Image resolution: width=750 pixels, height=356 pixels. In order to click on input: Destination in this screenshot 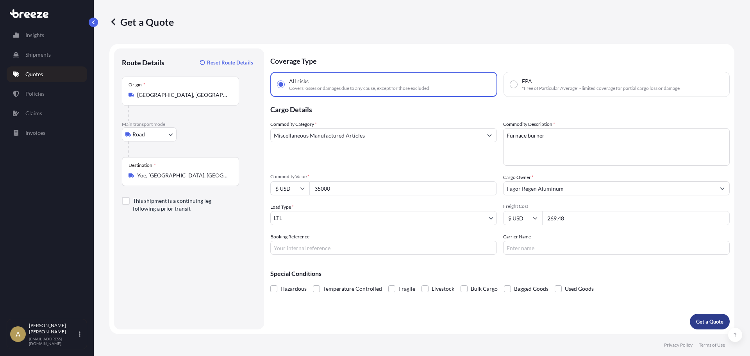, I will do `click(183, 175)`.